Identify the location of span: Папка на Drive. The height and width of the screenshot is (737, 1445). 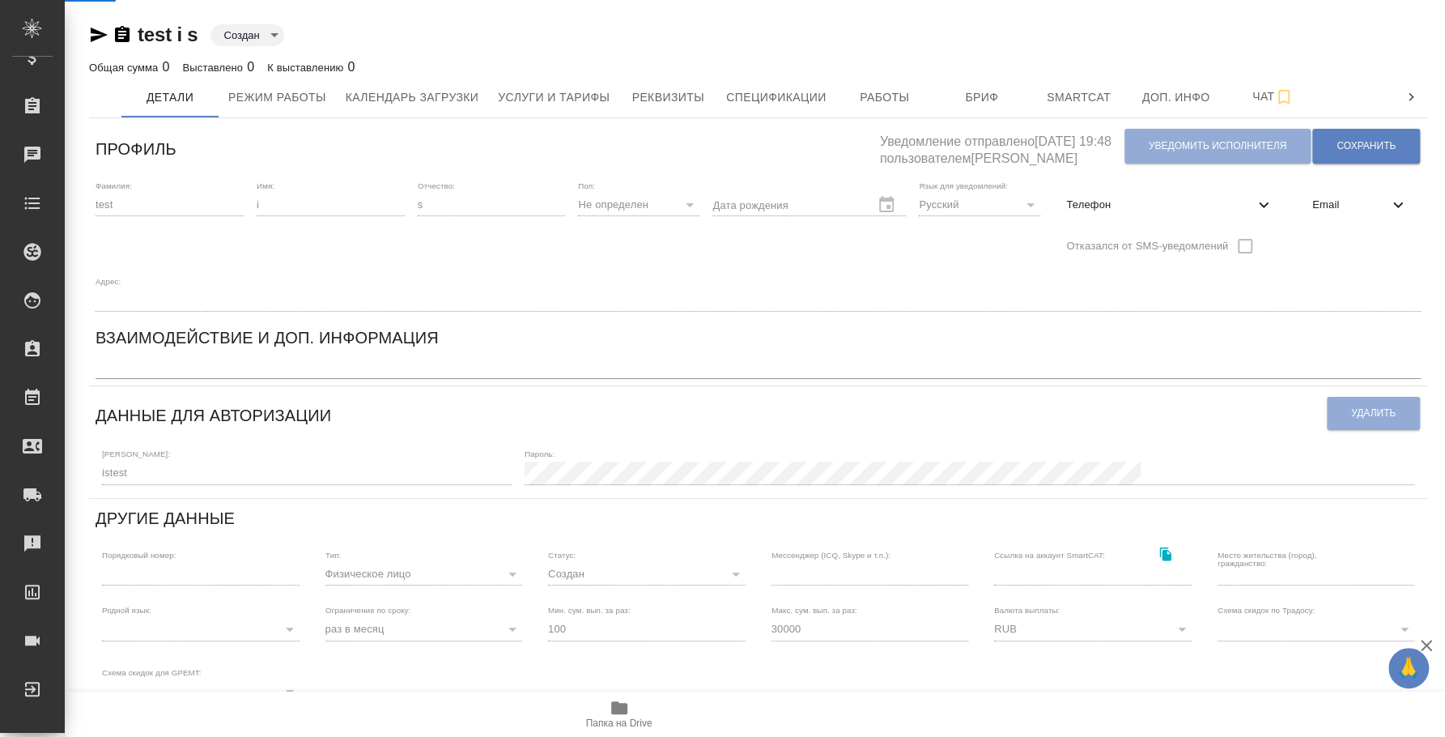
(619, 723).